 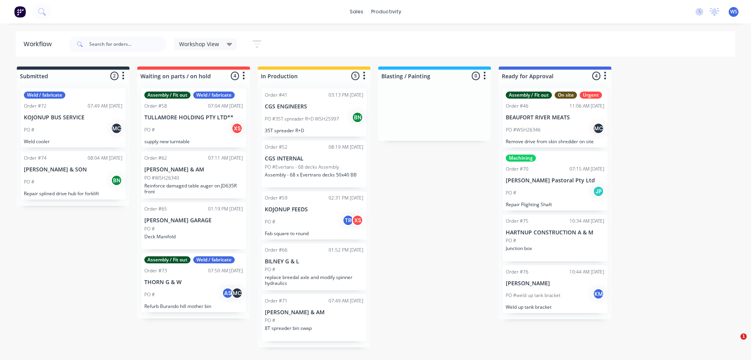 I want to click on span: Workshop View, so click(x=199, y=44).